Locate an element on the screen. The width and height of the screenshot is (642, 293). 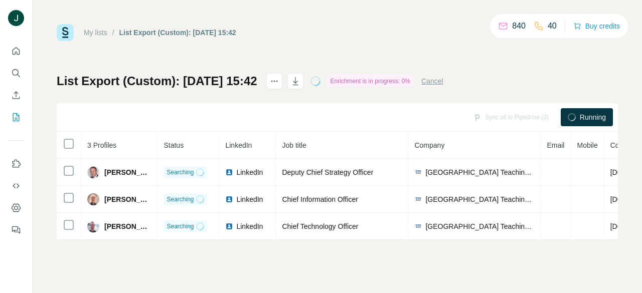
span: Mobile is located at coordinates (587, 145).